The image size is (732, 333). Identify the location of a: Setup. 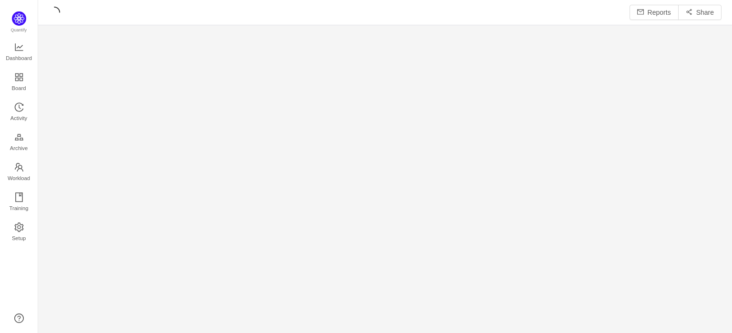
(19, 233).